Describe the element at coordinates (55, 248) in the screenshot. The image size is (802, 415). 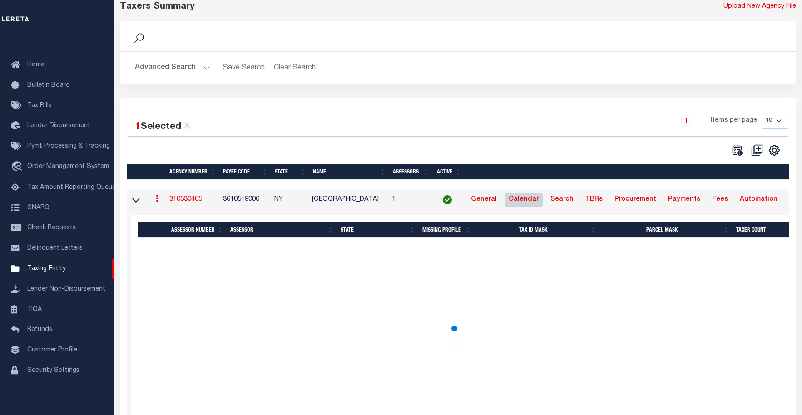
I see `span: Delinquent Letters` at that location.